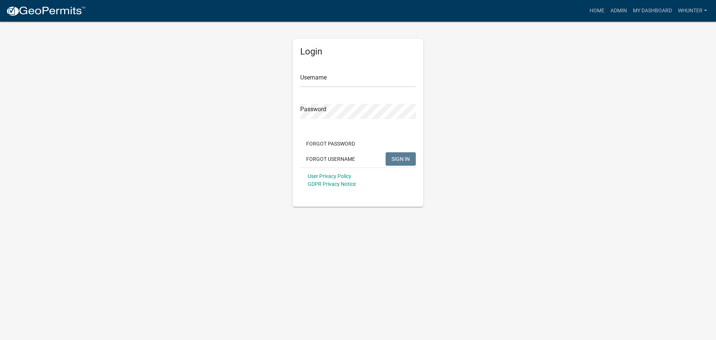 The width and height of the screenshot is (716, 340). Describe the element at coordinates (693, 11) in the screenshot. I see `a: whunter` at that location.